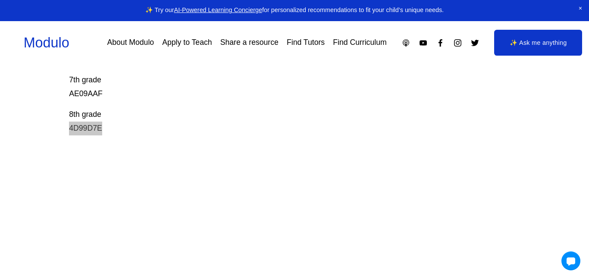  I want to click on a: AI-Powered Learning Concierge, so click(218, 10).